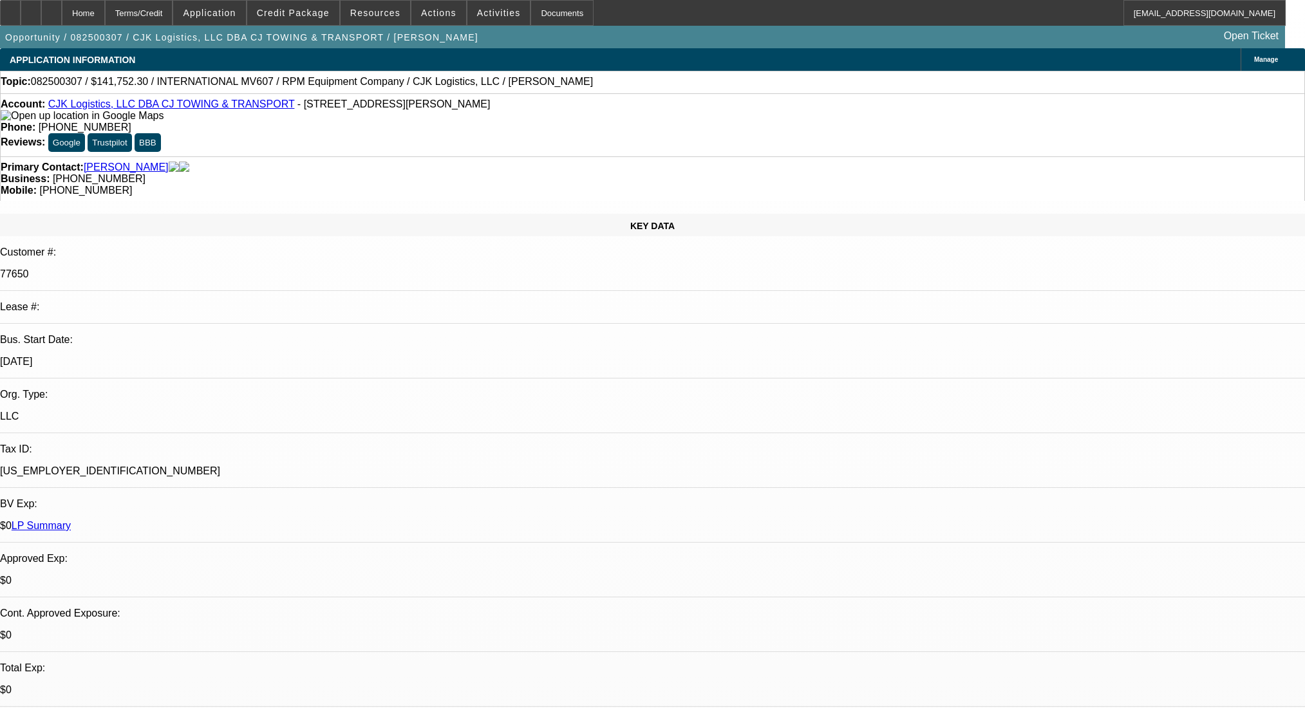 Image resolution: width=1305 pixels, height=708 pixels. What do you see at coordinates (82, 116) in the screenshot?
I see `img: Open up location in Google Maps` at bounding box center [82, 116].